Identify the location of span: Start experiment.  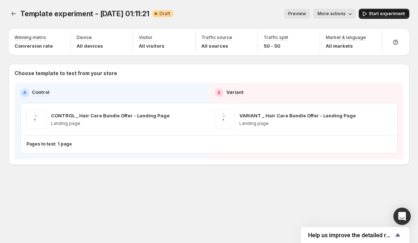
(387, 14).